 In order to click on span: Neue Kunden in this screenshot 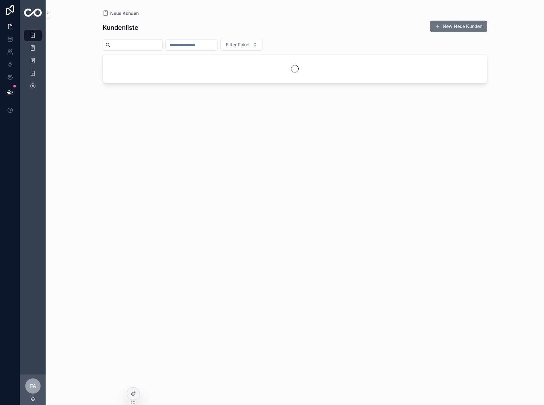, I will do `click(124, 13)`.